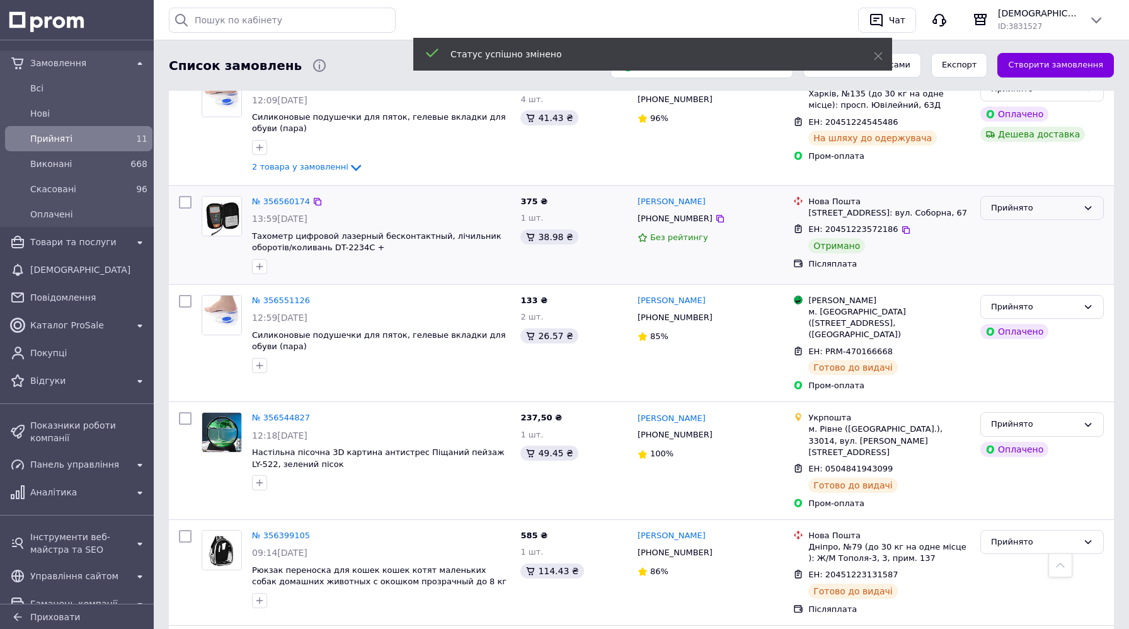 This screenshot has height=629, width=1129. What do you see at coordinates (142, 189) in the screenshot?
I see `span: 96` at bounding box center [142, 189].